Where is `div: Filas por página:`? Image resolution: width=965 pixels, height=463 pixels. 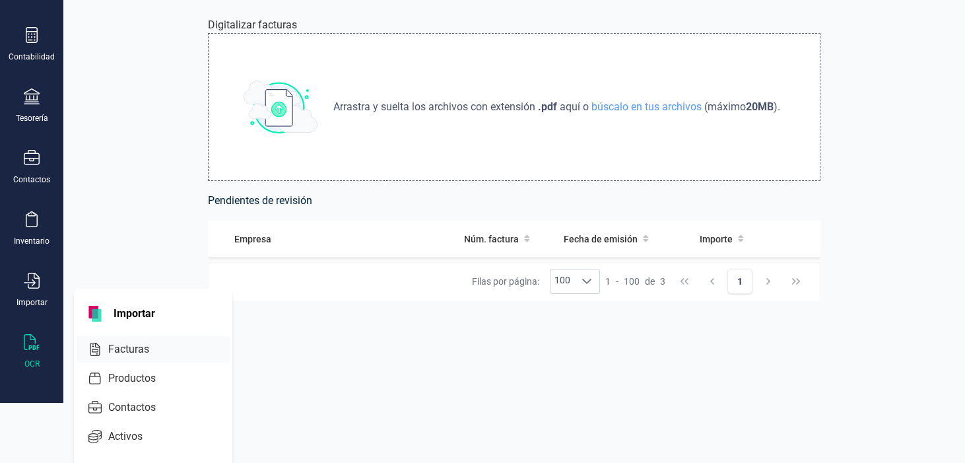
div: Filas por página: is located at coordinates (536, 281).